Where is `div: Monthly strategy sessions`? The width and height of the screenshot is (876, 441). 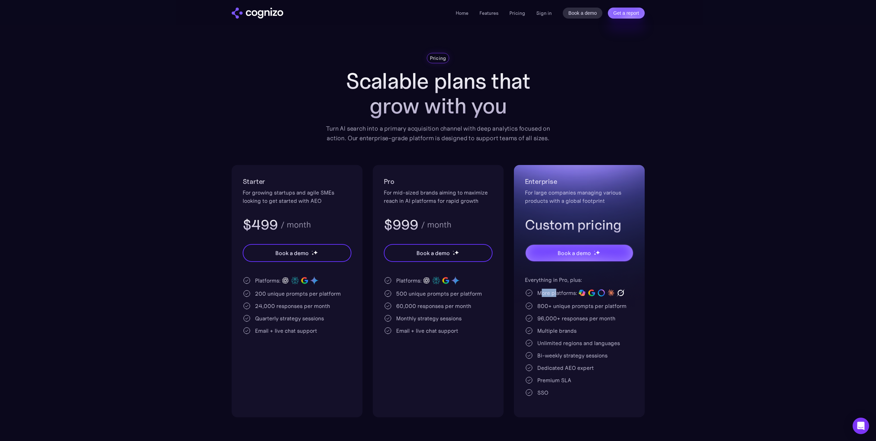
div: Monthly strategy sessions is located at coordinates (429, 319).